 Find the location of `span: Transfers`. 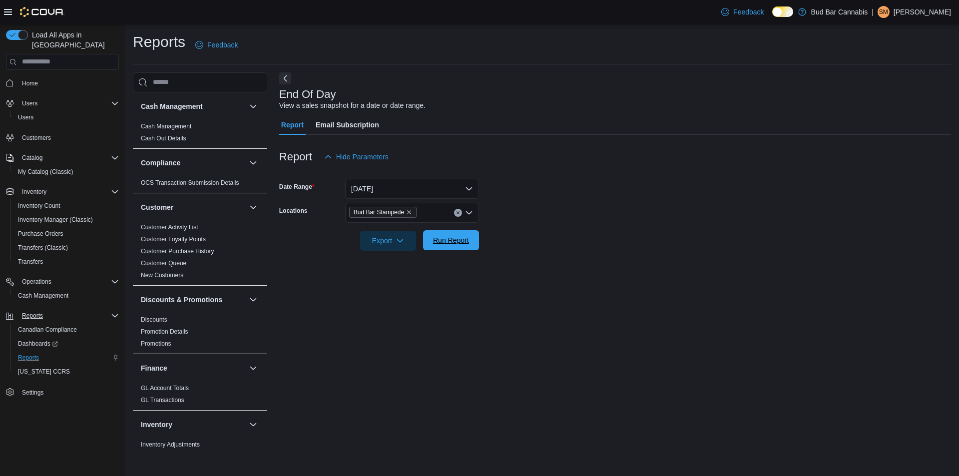

span: Transfers is located at coordinates (66, 262).